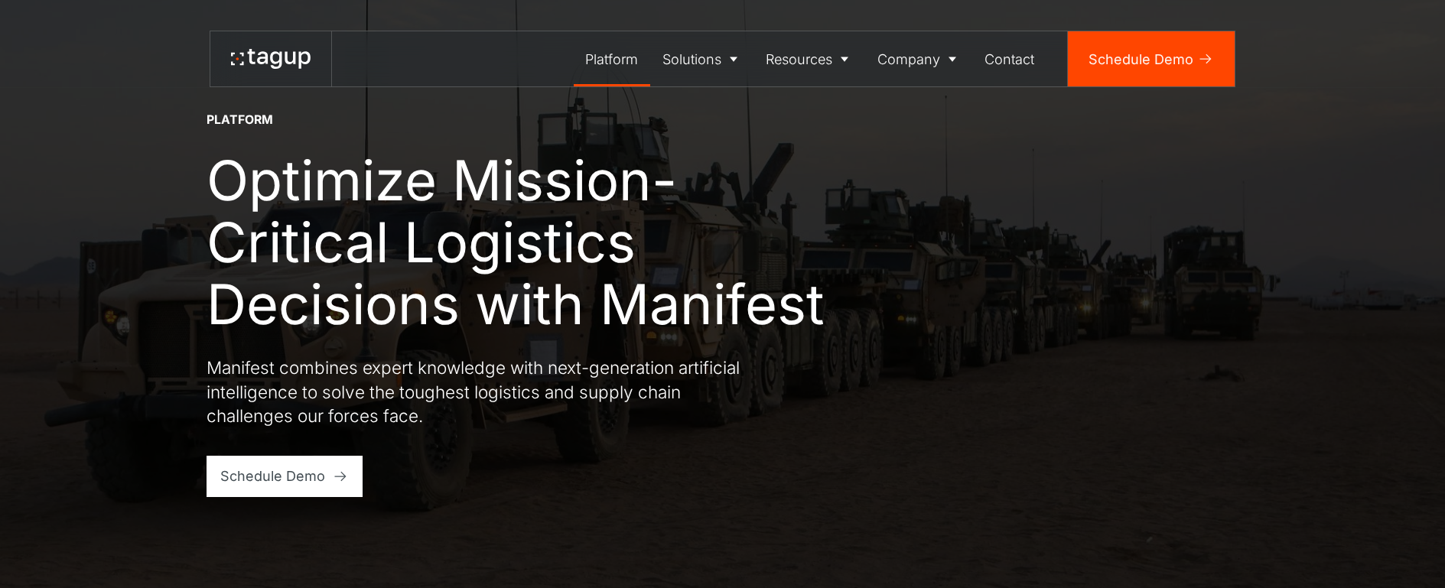 The width and height of the screenshot is (1445, 588). I want to click on a: Platform, so click(612, 59).